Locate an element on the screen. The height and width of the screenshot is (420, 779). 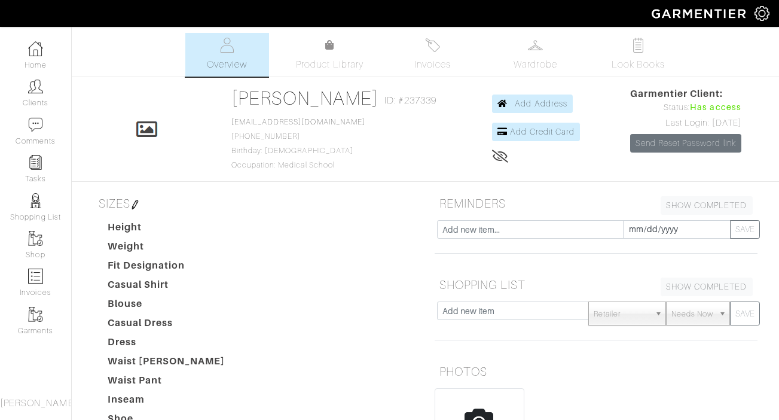
img: orders-icon-0abe47150d42831381b5fb84f609e132dff9fe21cb692f30cb5eec754e2cba89.png is located at coordinates (35, 276).